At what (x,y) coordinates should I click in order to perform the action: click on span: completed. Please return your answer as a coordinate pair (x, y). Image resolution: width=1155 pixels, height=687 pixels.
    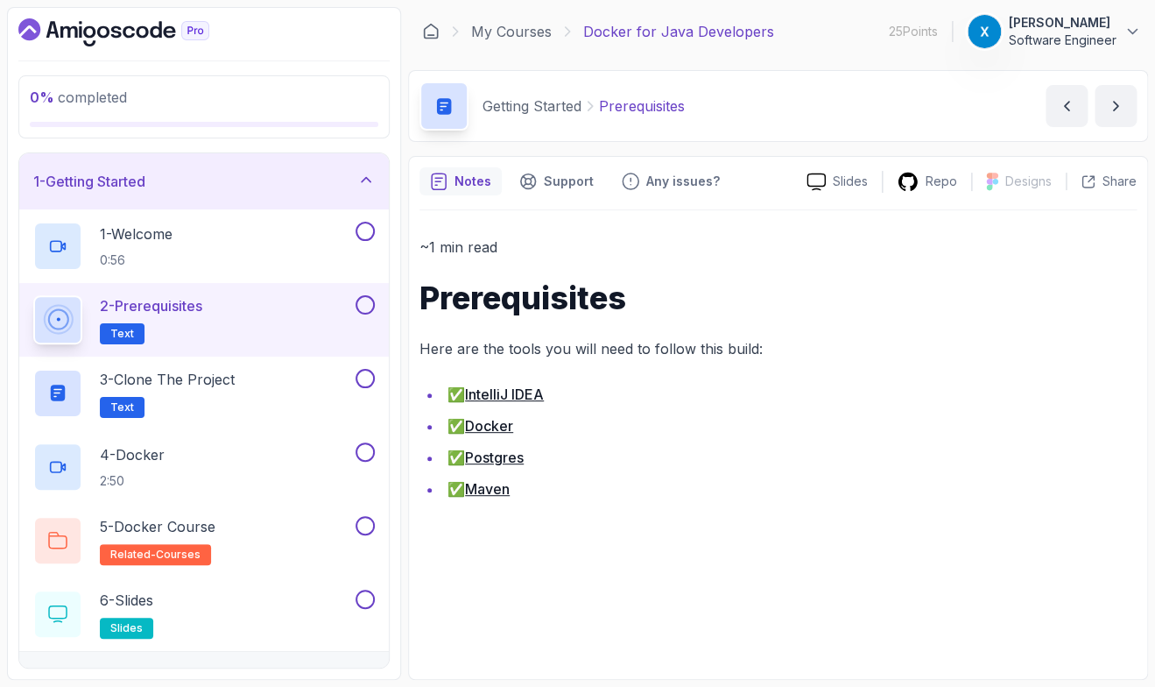
    Looking at the image, I should click on (78, 97).